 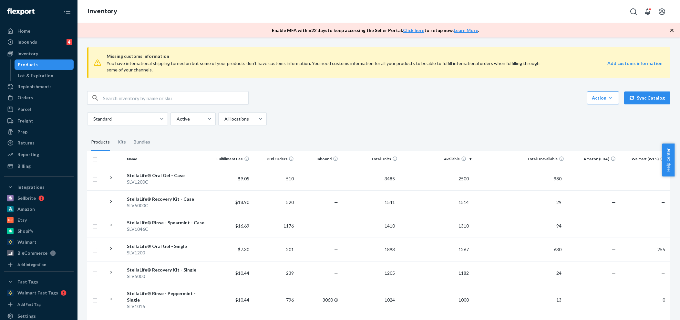 What do you see at coordinates (166, 296) in the screenshot?
I see `div: StellaLife® Rinse - Peppermint - Single` at bounding box center [166, 296].